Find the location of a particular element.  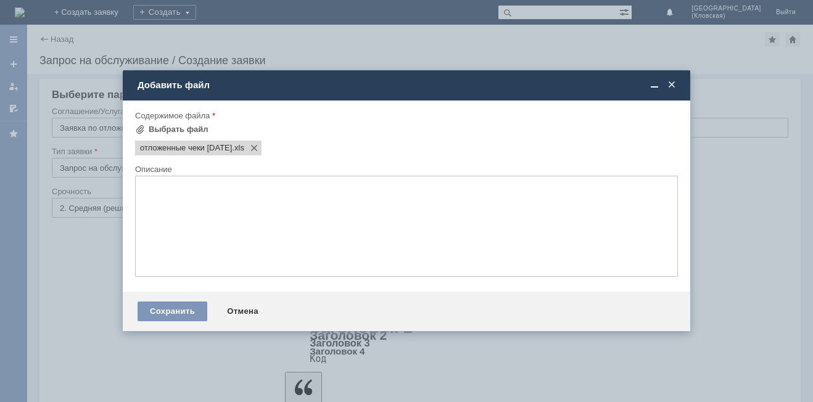

div: Добавить файл is located at coordinates (408, 85).